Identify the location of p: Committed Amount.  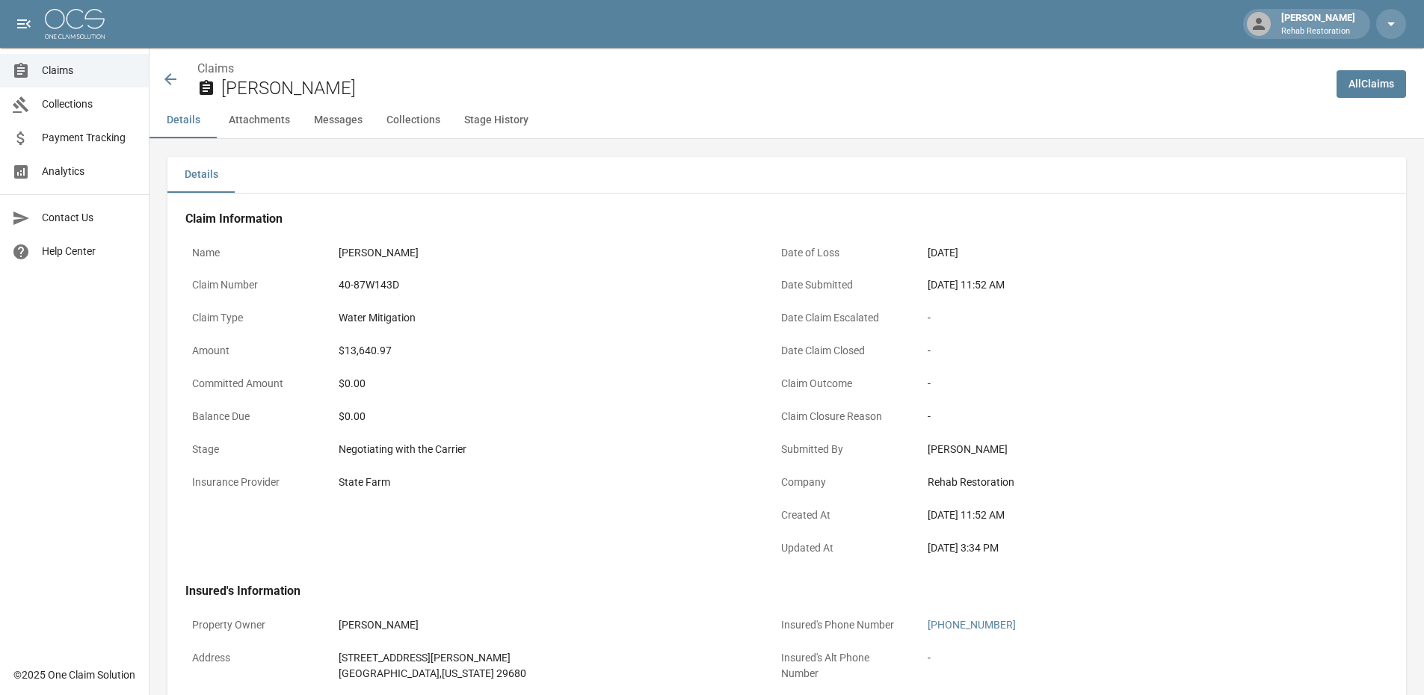
(253, 384).